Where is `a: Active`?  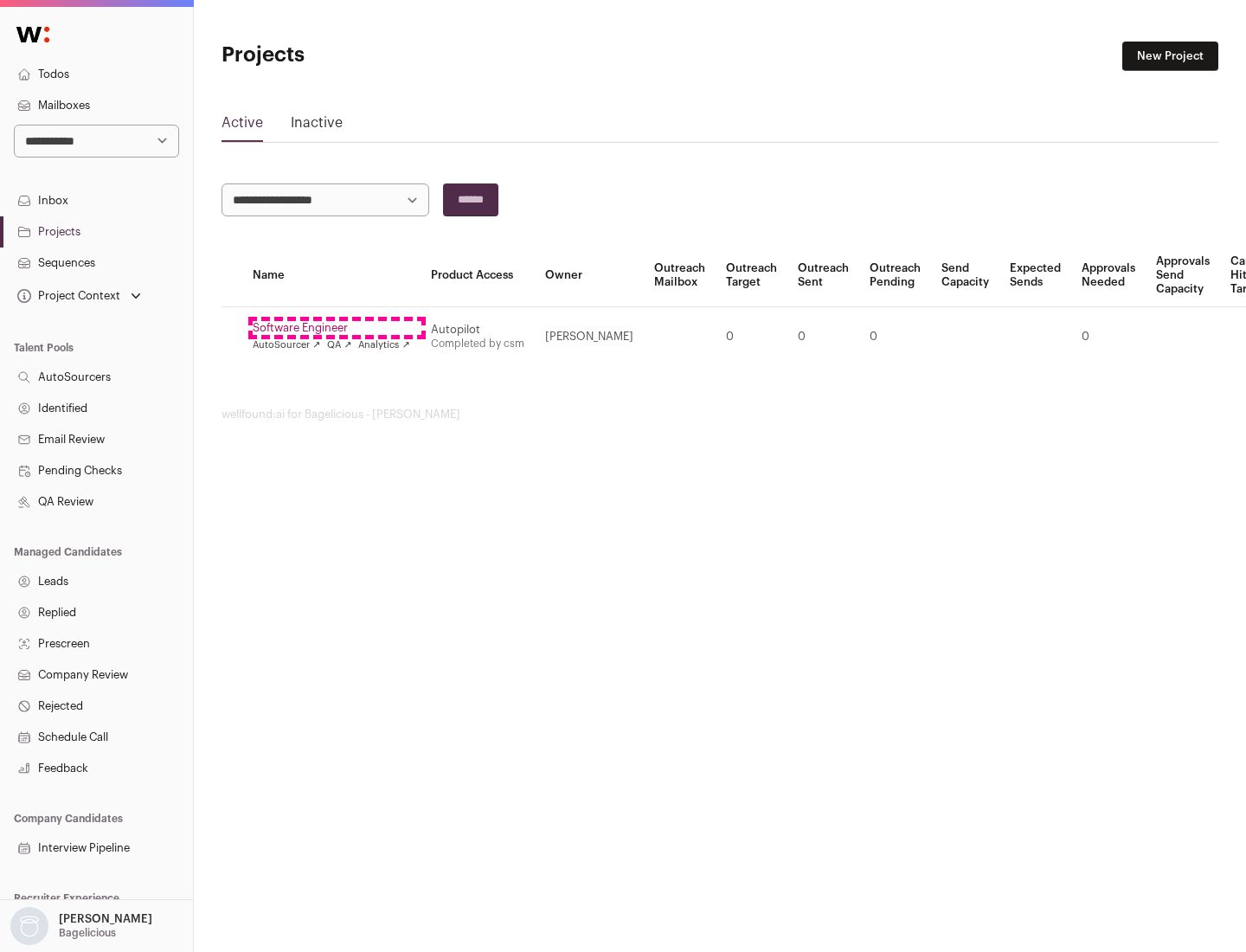 a: Active is located at coordinates (243, 127).